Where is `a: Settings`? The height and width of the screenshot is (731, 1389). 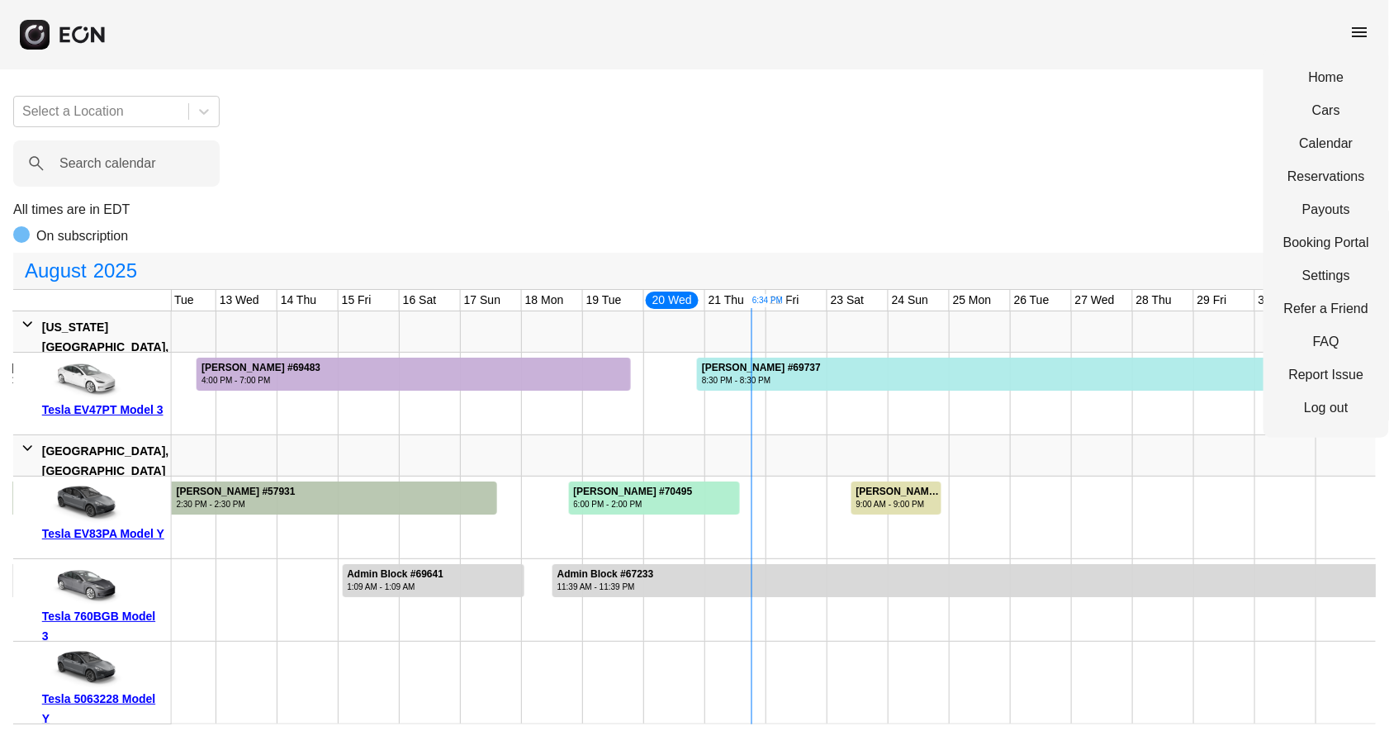
a: Settings is located at coordinates (1326, 276).